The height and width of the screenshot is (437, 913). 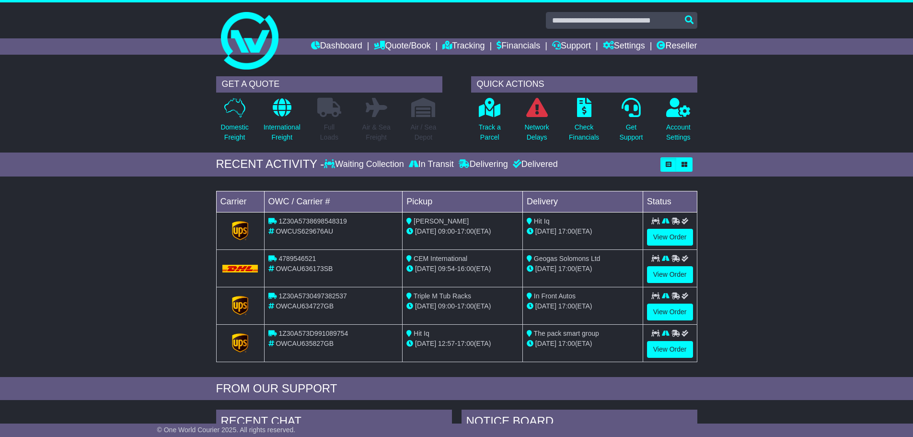 What do you see at coordinates (678, 132) in the screenshot?
I see `p: Account Settings` at bounding box center [678, 132].